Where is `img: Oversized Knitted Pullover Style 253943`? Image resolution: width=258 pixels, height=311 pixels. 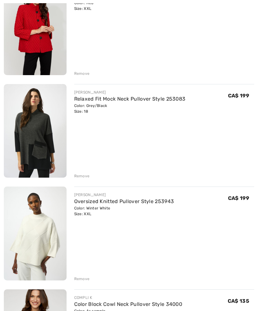
img: Oversized Knitted Pullover Style 253943 is located at coordinates (35, 233).